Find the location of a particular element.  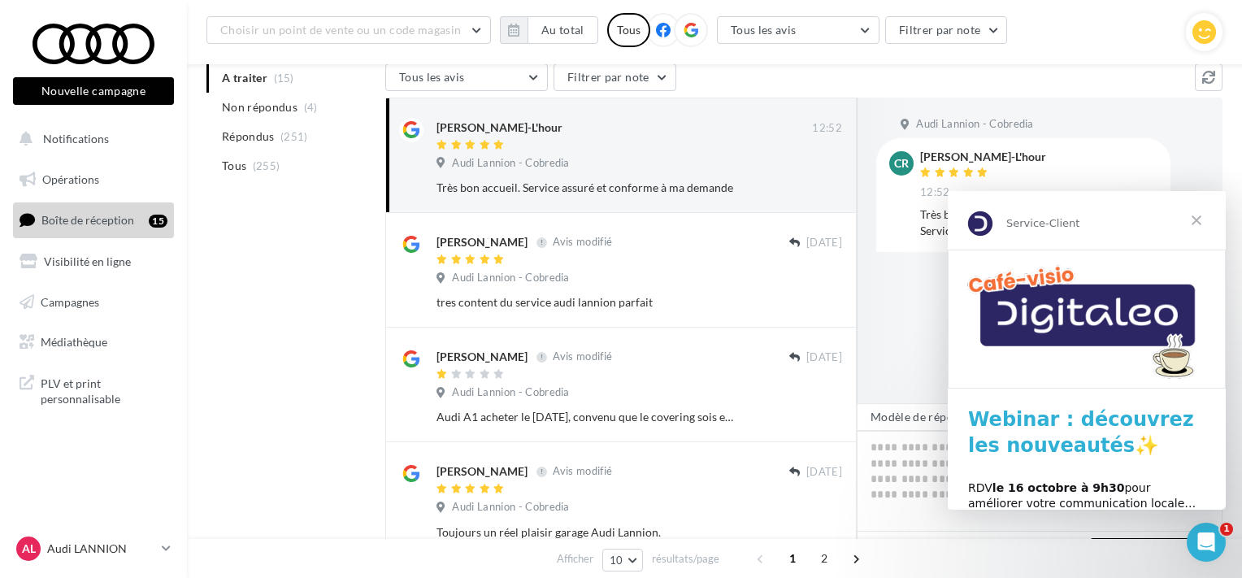

p: Audi LANNION is located at coordinates (101, 549).